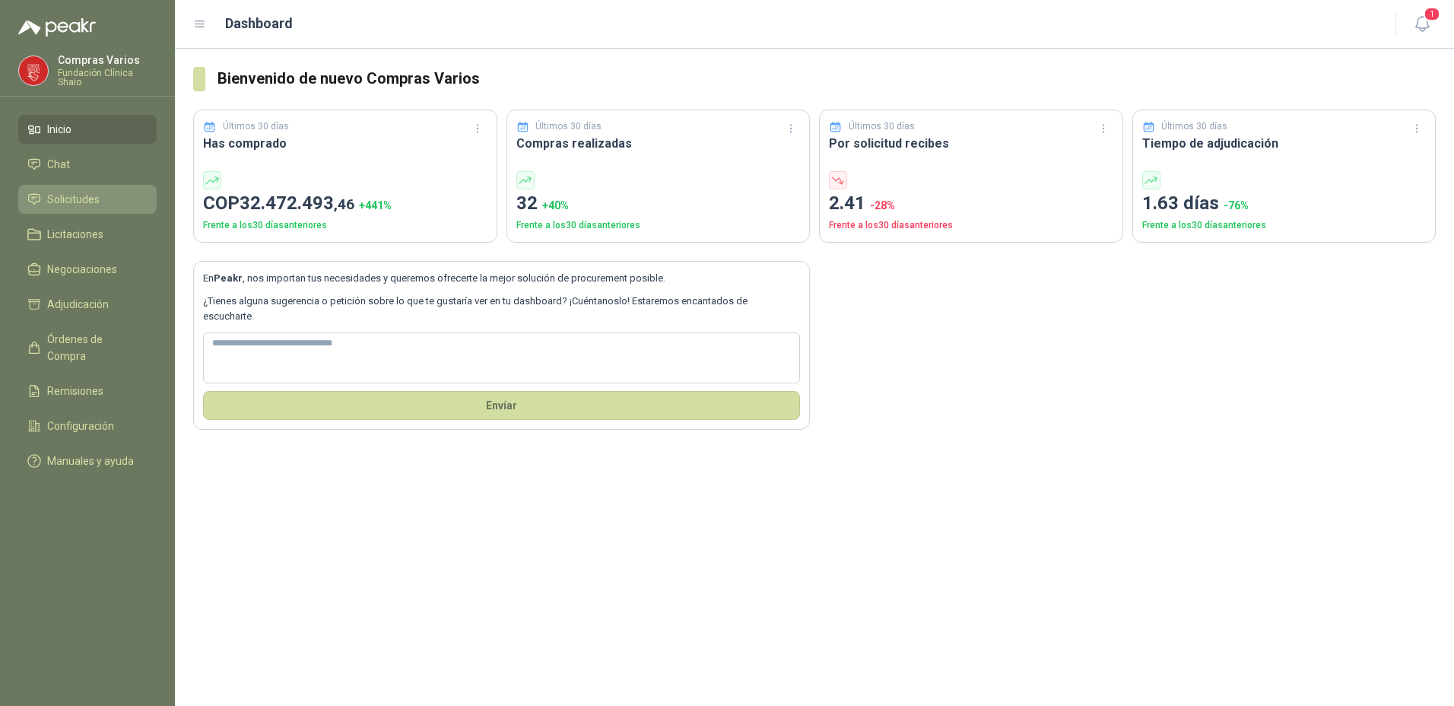 The width and height of the screenshot is (1454, 706). What do you see at coordinates (1432, 14) in the screenshot?
I see `span: 1` at bounding box center [1432, 14].